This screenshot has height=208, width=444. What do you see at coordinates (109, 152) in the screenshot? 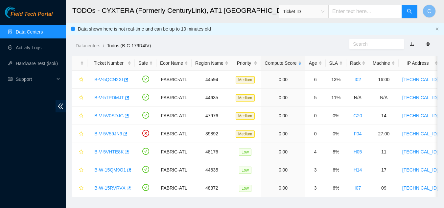
I see `a: B-V-5VHTE8K` at bounding box center [109, 152].